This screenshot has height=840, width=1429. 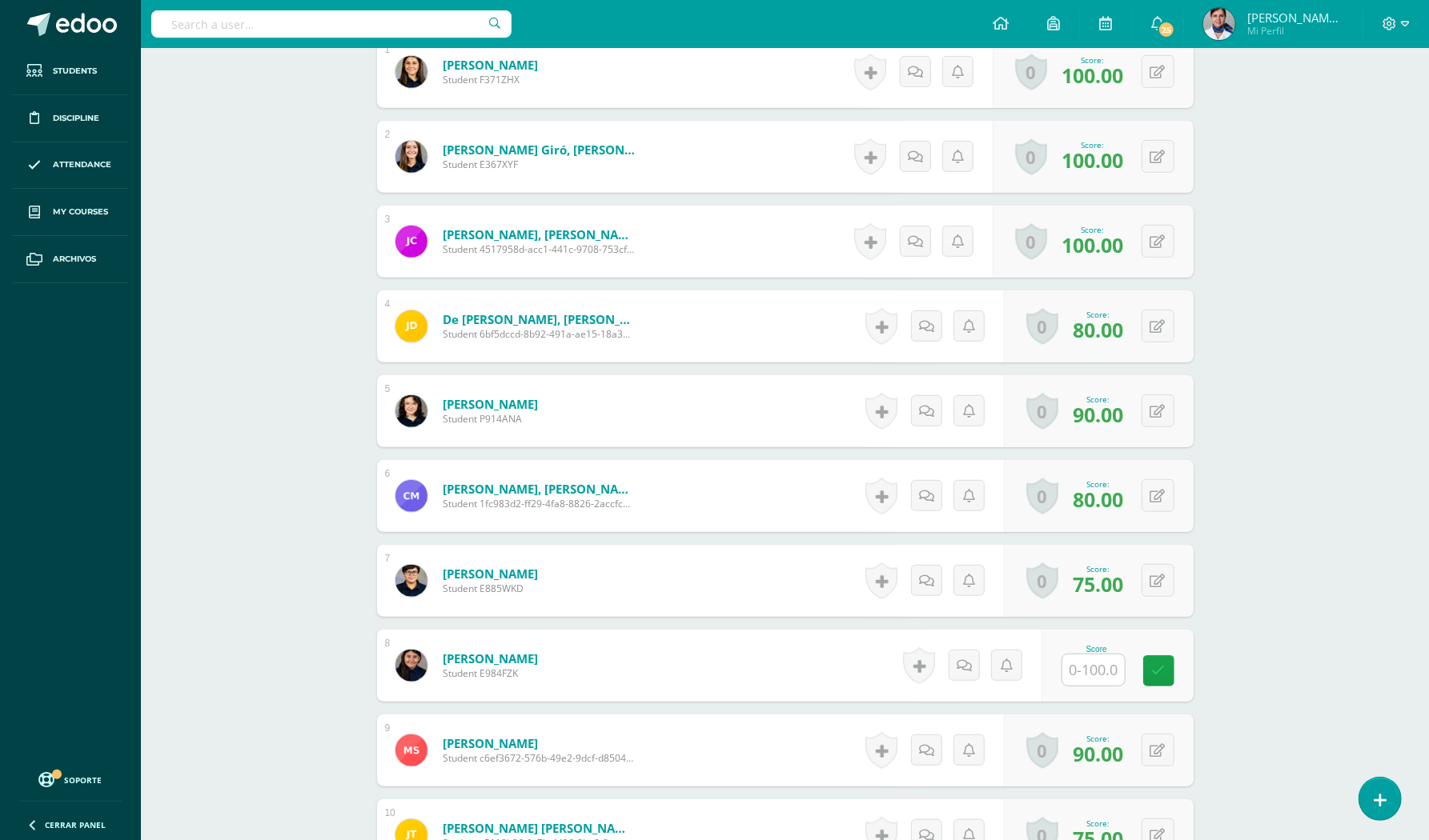 I want to click on img: 786719fc732abf8854cc726951a52da6.png, so click(x=411, y=751).